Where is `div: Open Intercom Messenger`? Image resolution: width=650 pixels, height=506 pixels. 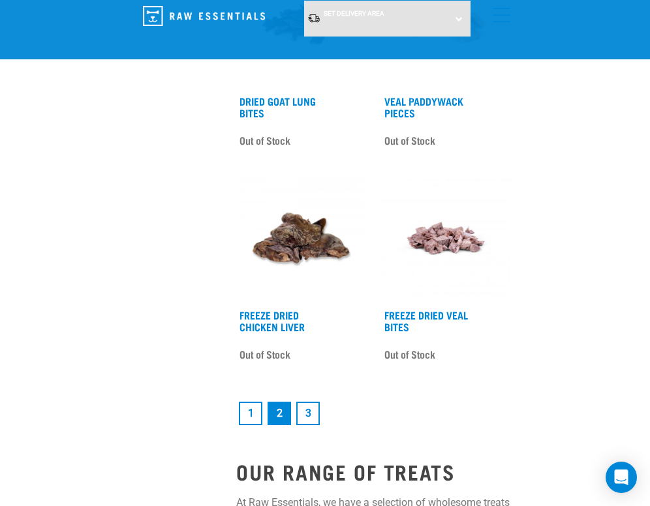
div: Open Intercom Messenger is located at coordinates (621, 477).